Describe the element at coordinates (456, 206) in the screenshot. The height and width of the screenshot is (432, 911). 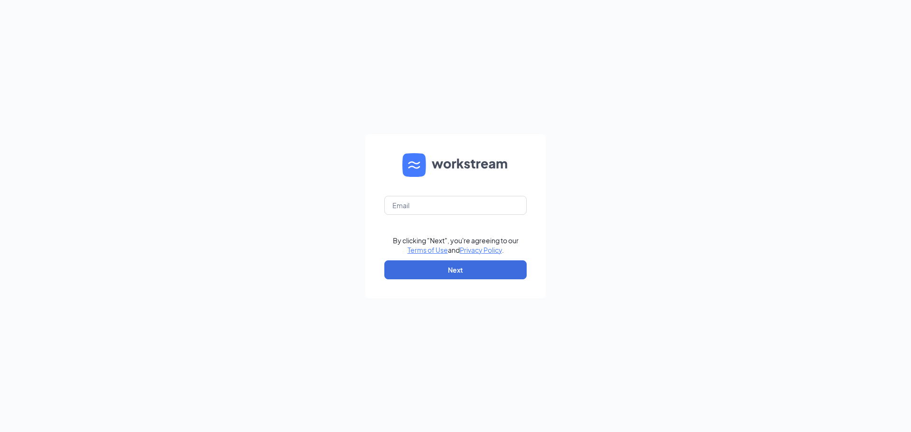
I see `input: Email` at that location.